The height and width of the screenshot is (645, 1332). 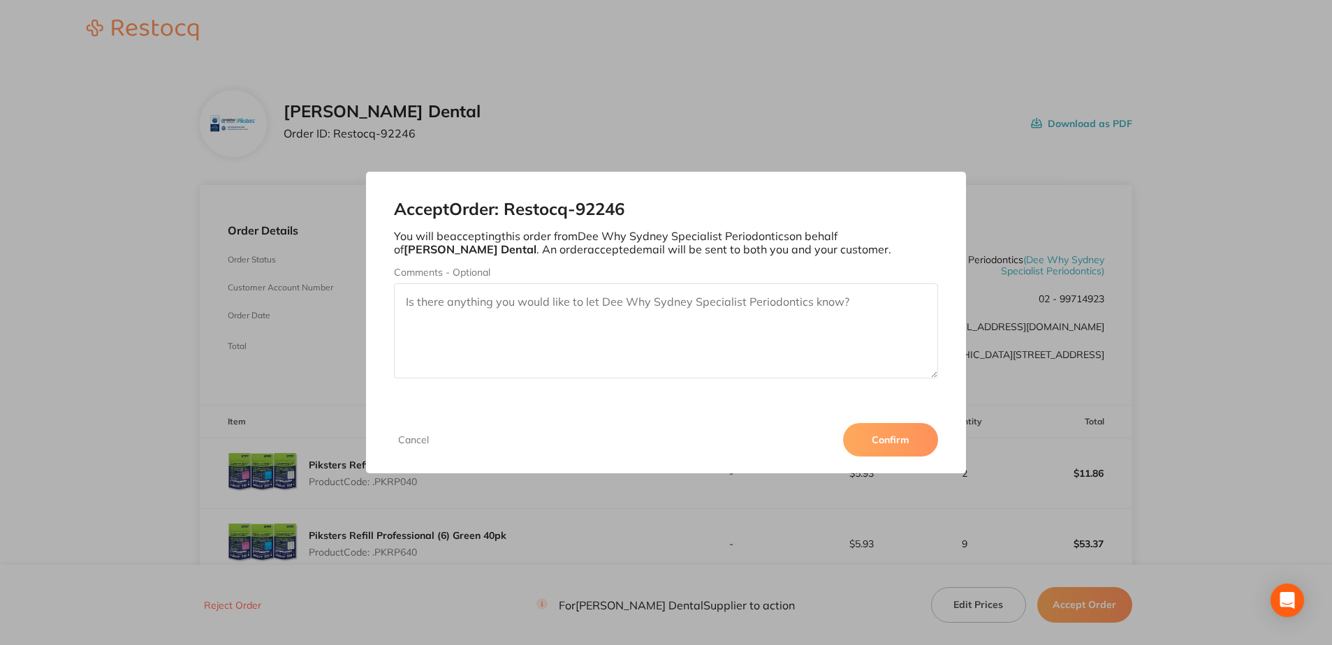 I want to click on p: You will be accepting this order from Dee Why Sydney Specialist Periodontics on behalf of . An or..., so click(x=666, y=242).